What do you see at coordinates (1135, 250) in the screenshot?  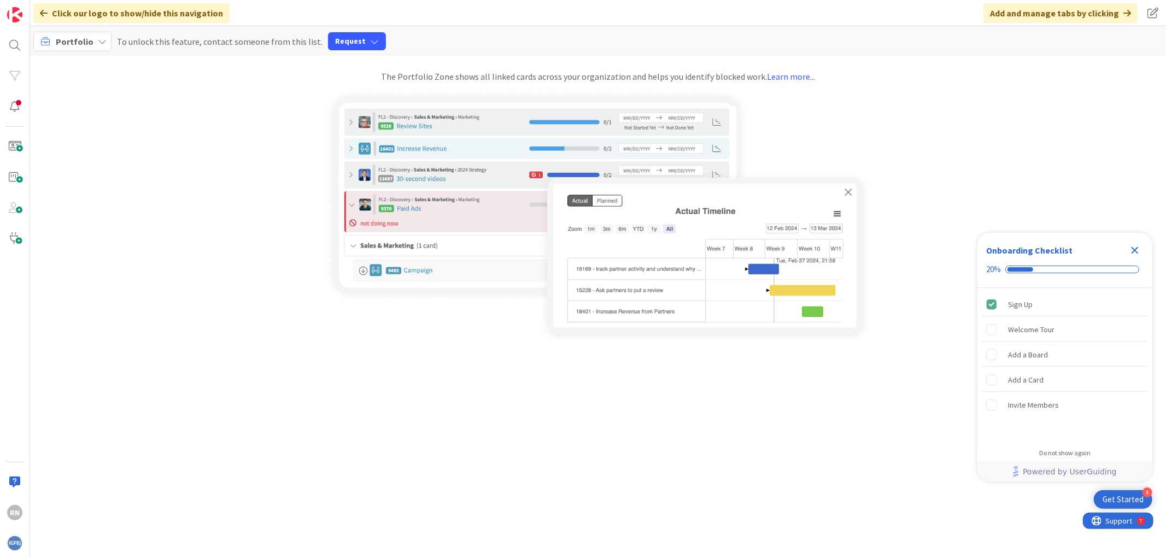 I see `div: Close Checklist` at bounding box center [1135, 250].